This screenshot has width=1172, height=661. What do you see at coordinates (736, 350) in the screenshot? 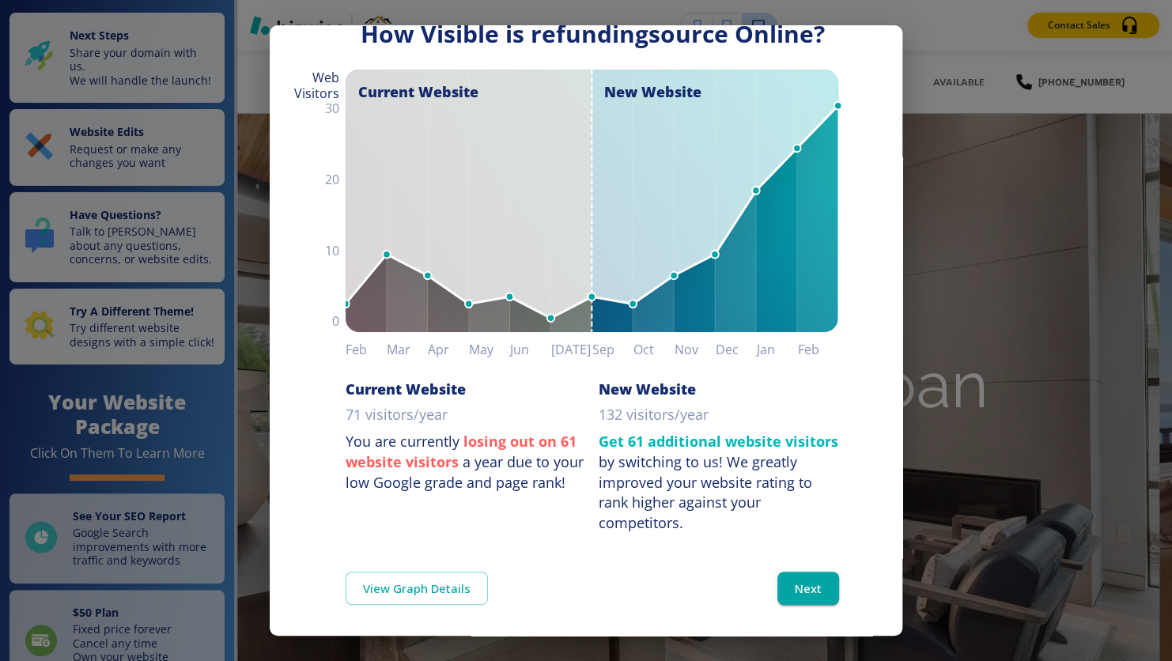
I see `h6: Dec` at bounding box center [736, 350].